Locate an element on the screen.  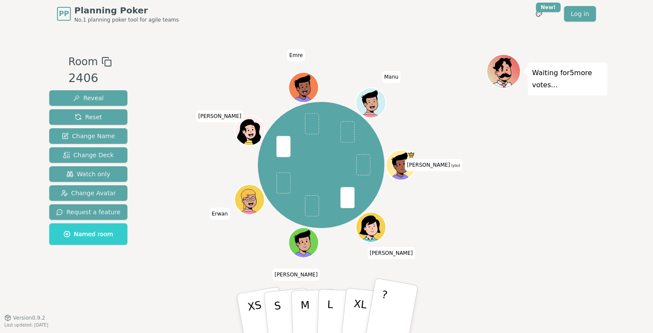
span: PP is located at coordinates (64, 14).